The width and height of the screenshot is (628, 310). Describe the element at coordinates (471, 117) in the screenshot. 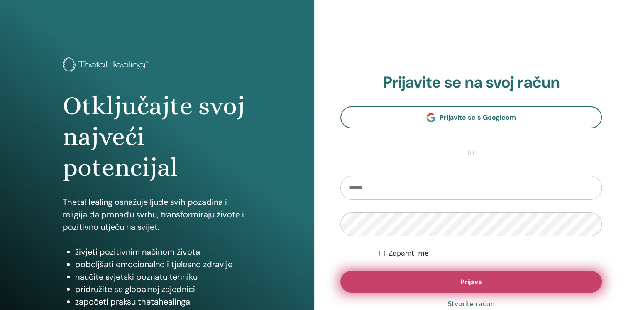

I see `a: Prijavite se s Googleom` at that location.